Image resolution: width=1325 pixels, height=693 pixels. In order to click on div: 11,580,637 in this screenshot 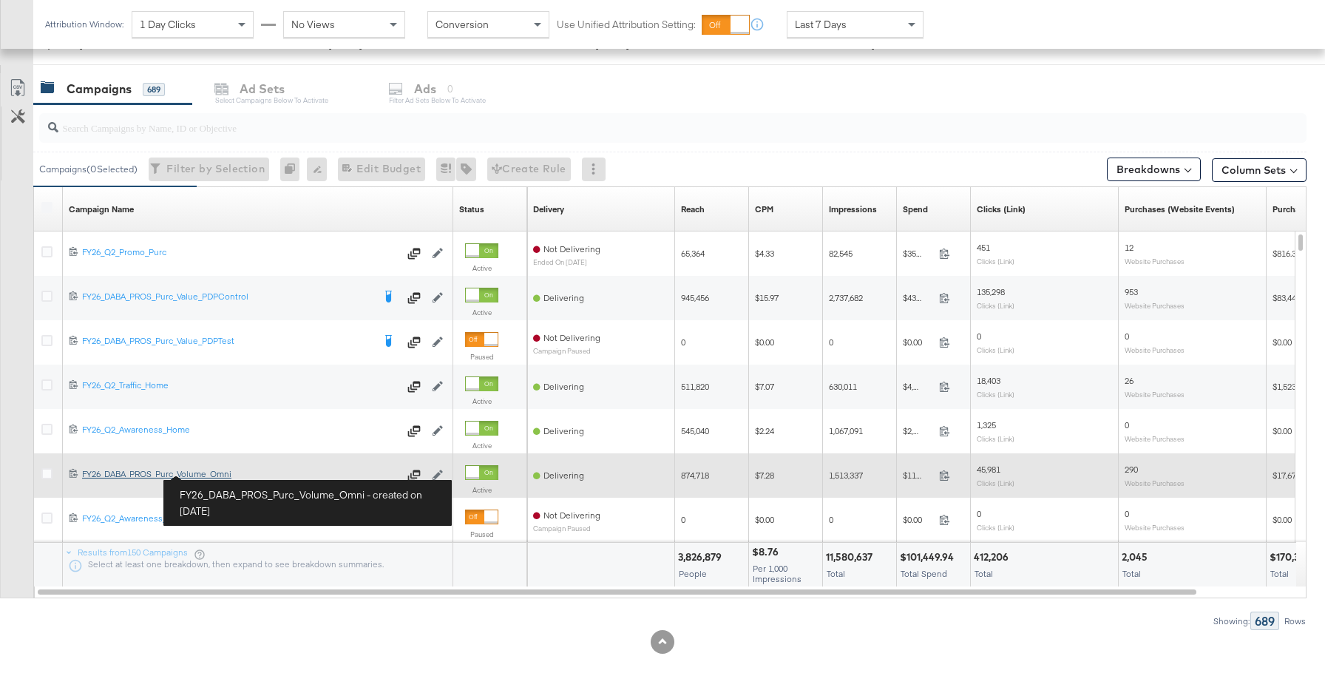, I will do `click(851, 557)`.